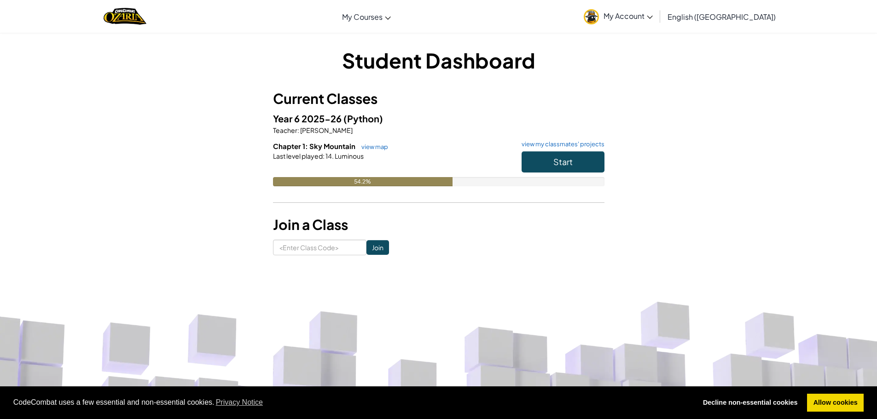  I want to click on h1: Student Dashboard, so click(439, 60).